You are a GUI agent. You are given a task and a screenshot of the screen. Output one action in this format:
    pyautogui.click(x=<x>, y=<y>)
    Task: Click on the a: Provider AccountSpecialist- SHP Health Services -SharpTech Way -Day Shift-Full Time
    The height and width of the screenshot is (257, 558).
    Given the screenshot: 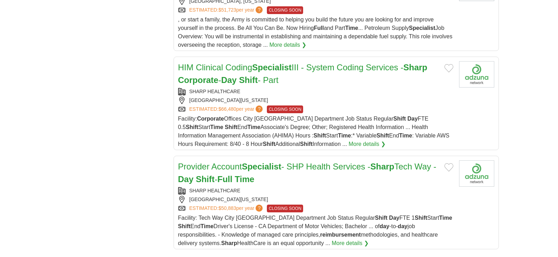 What is the action you would take?
    pyautogui.click(x=307, y=173)
    